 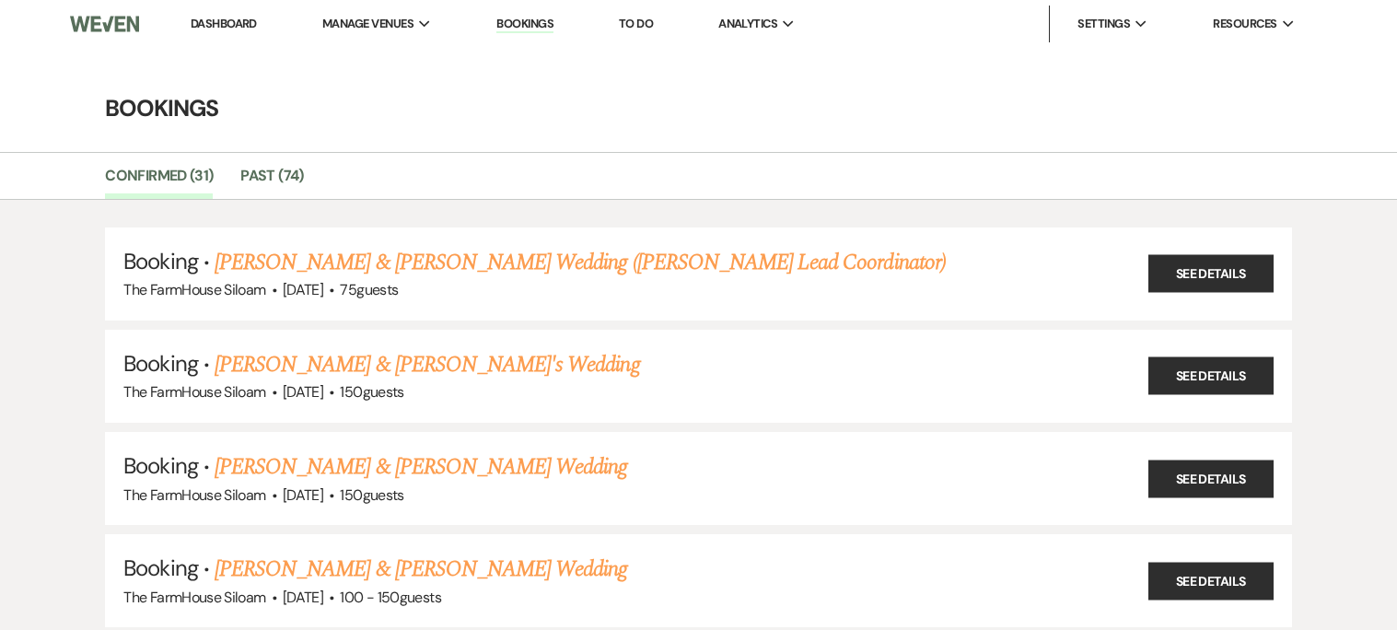 I want to click on a: Confirmed (31), so click(x=158, y=181).